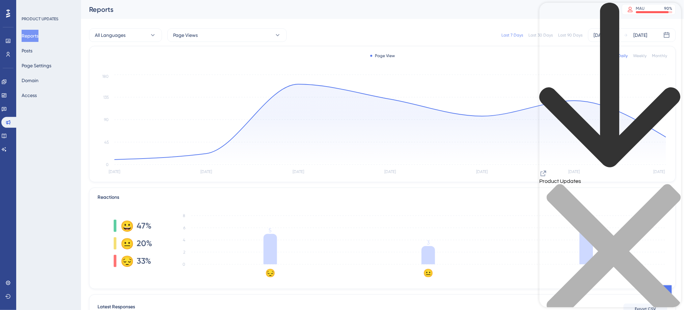 The width and height of the screenshot is (684, 310). What do you see at coordinates (27, 51) in the screenshot?
I see `button: Posts` at bounding box center [27, 51].